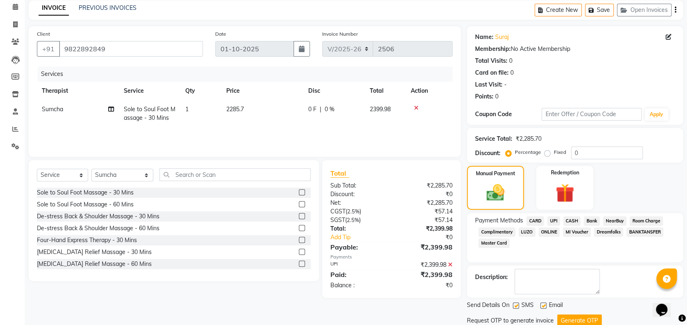 Image resolution: width=687 pixels, height=325 pixels. I want to click on span: Room Charge, so click(646, 221).